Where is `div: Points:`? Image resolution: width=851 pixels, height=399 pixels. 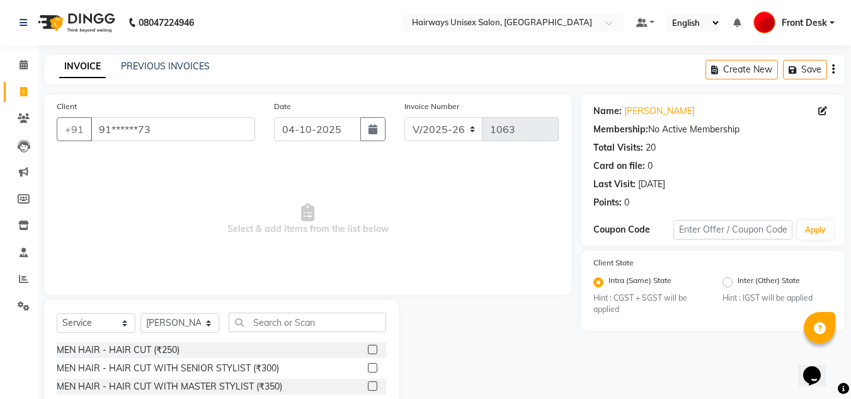
div: Points: is located at coordinates (607, 202).